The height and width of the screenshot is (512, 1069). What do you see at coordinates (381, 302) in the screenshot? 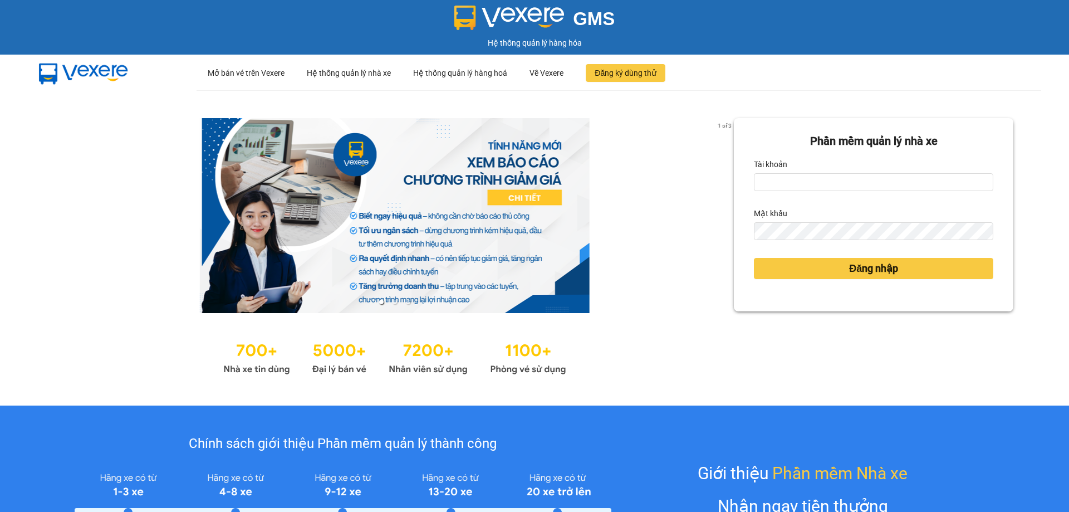
I see `li: slide item 1` at bounding box center [381, 302].